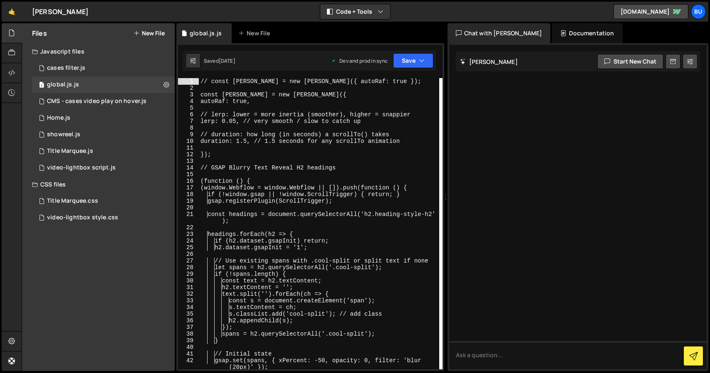 Image resolution: width=710 pixels, height=373 pixels. What do you see at coordinates (103, 218) in the screenshot?
I see `div: 16080/43928.css` at bounding box center [103, 218].